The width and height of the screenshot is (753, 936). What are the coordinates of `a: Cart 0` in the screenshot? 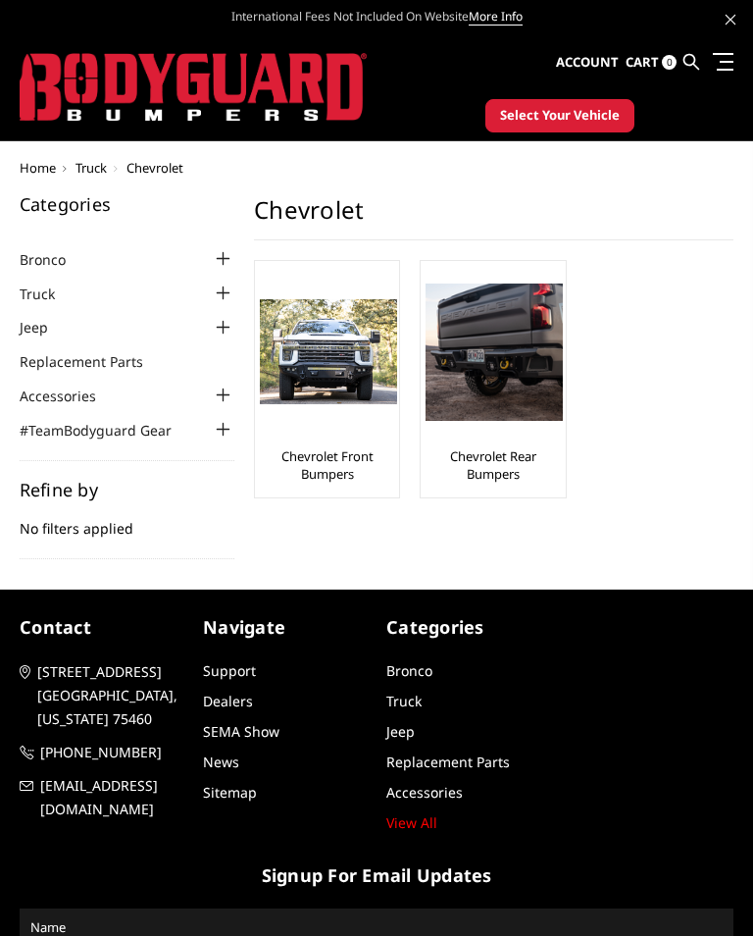 It's located at (651, 63).